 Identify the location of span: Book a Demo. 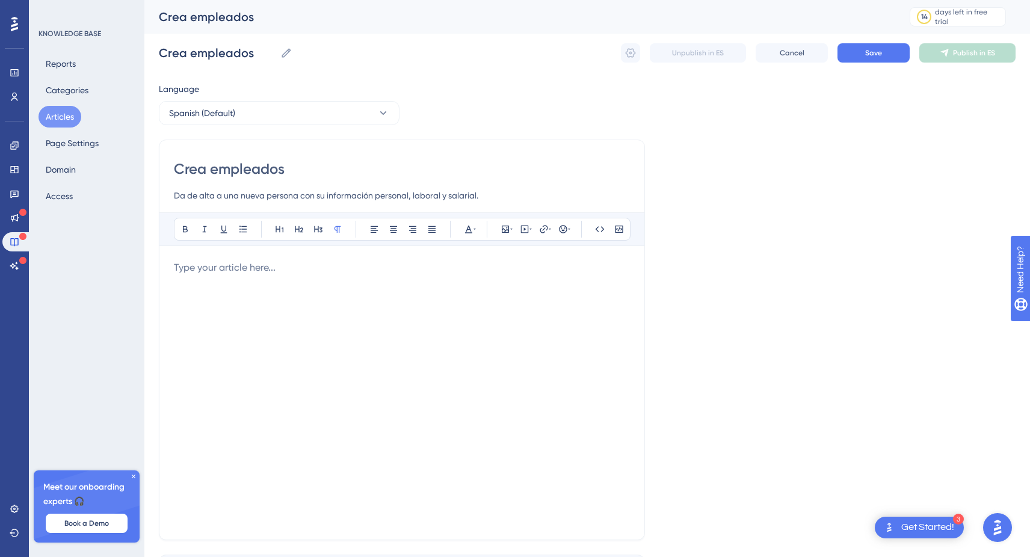
(87, 523).